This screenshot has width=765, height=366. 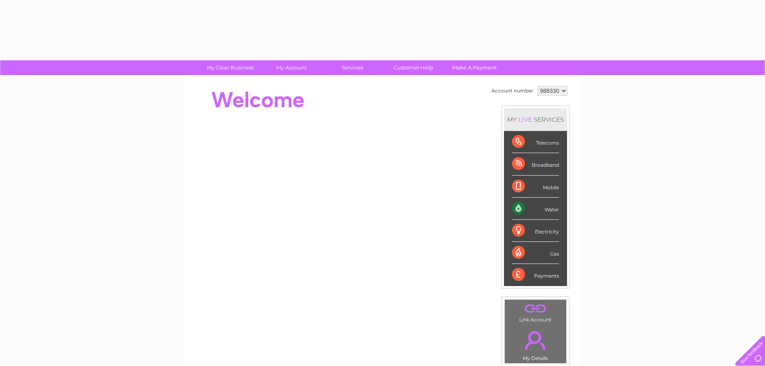 I want to click on a: Make A Payment, so click(x=474, y=67).